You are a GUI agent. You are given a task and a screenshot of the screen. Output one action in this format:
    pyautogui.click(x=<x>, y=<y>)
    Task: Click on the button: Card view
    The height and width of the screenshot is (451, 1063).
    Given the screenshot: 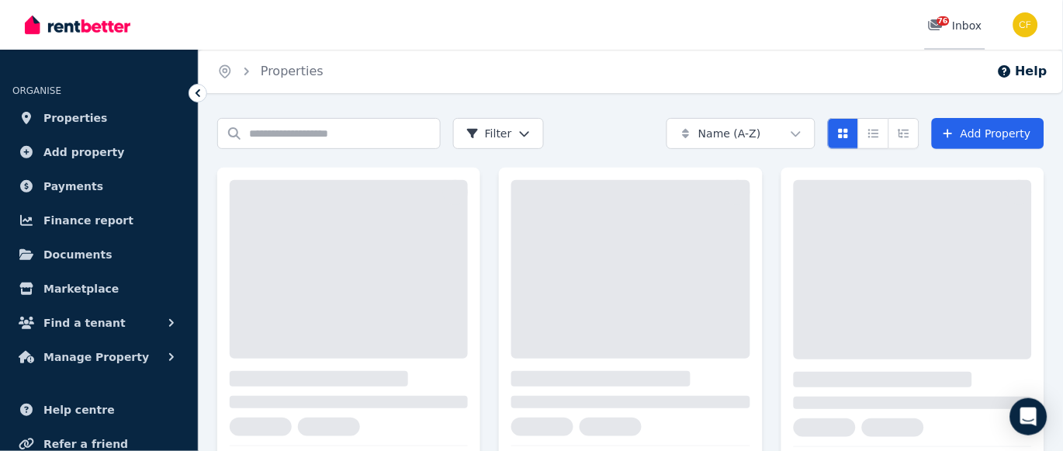 What is the action you would take?
    pyautogui.click(x=843, y=133)
    